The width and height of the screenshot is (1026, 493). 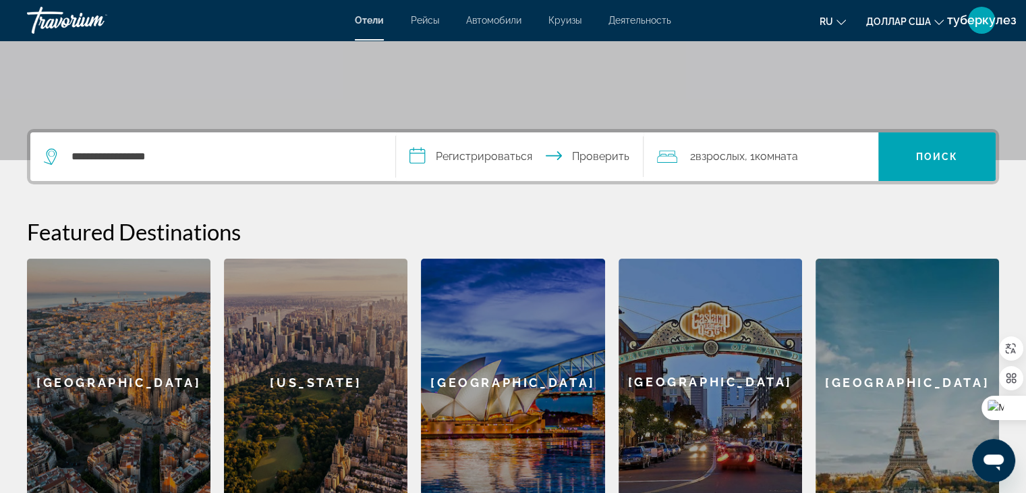 I want to click on a: Деятельность, so click(x=640, y=20).